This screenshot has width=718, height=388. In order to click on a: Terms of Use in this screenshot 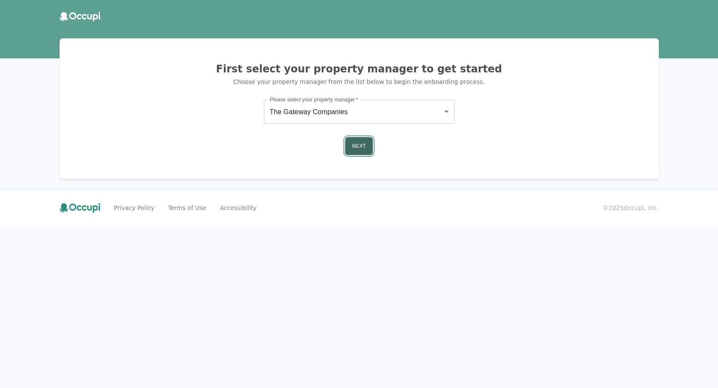, I will do `click(187, 208)`.